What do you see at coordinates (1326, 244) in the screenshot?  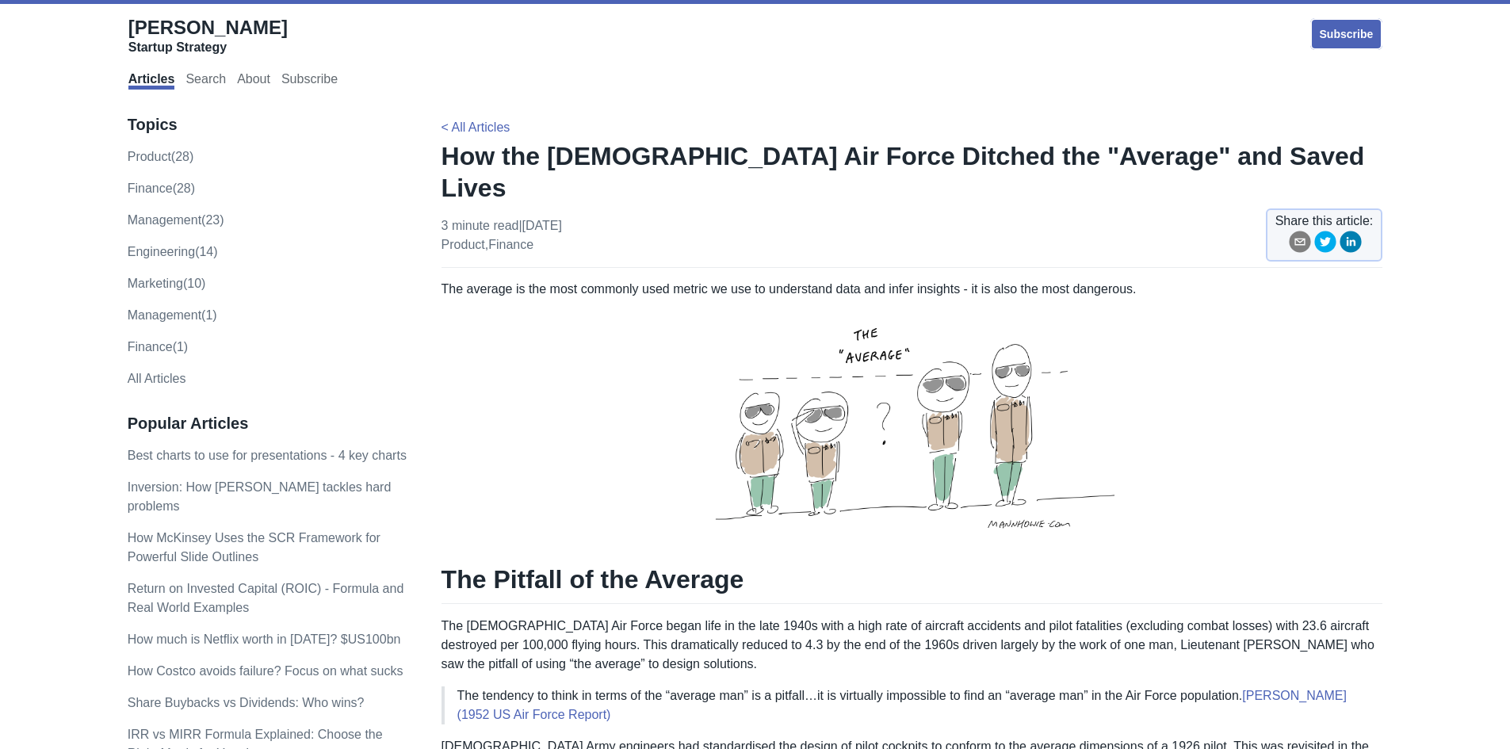 I see `button: twitter` at bounding box center [1326, 244].